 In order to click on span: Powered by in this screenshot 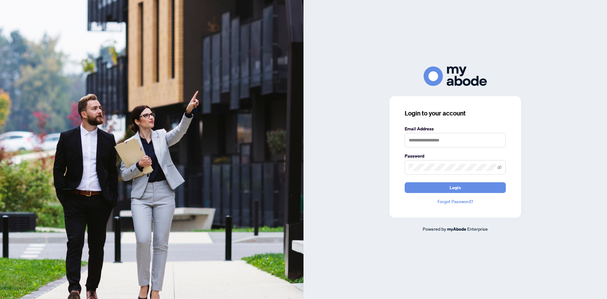, I will do `click(434, 228)`.